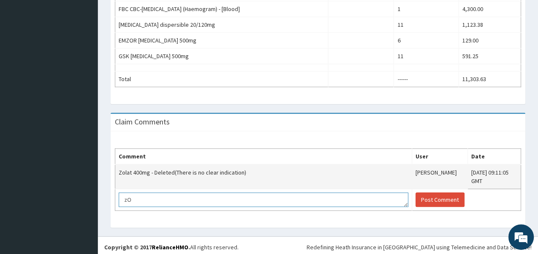 This screenshot has height=254, width=538. Describe the element at coordinates (83, 181) in the screenshot. I see `textarea: Type your message and hit 'Enter'` at that location.